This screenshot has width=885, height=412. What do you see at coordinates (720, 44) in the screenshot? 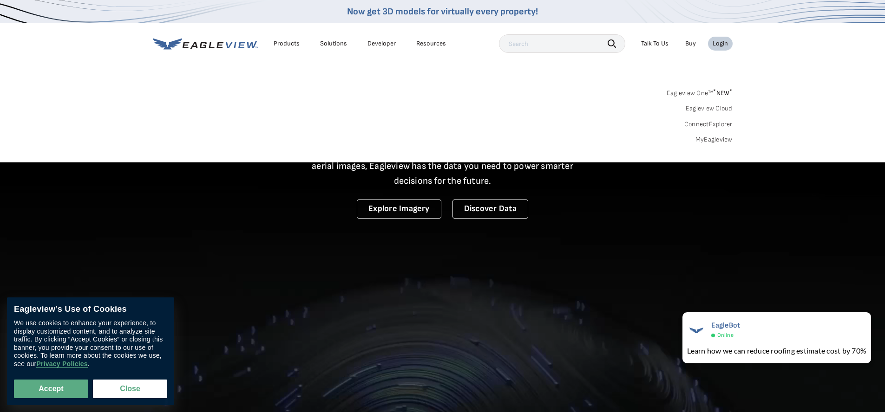
I see `div: Login` at bounding box center [720, 44].